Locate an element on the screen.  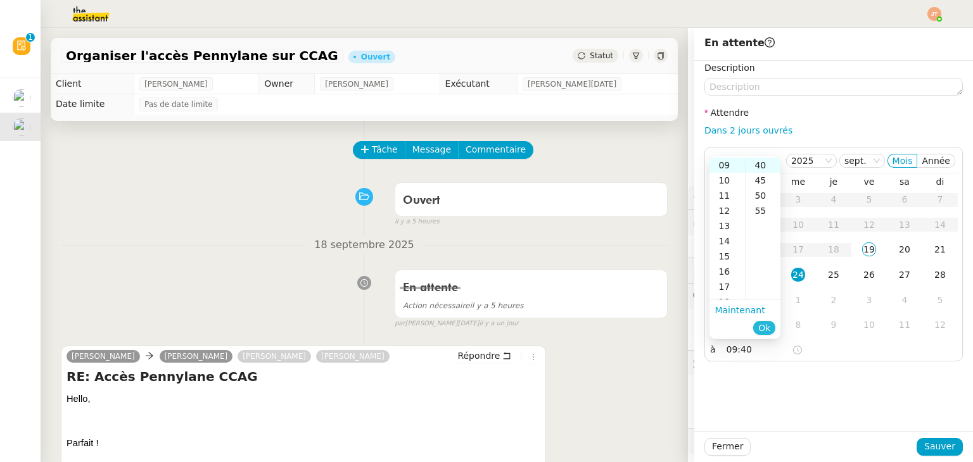
button: Ok is located at coordinates (764, 328).